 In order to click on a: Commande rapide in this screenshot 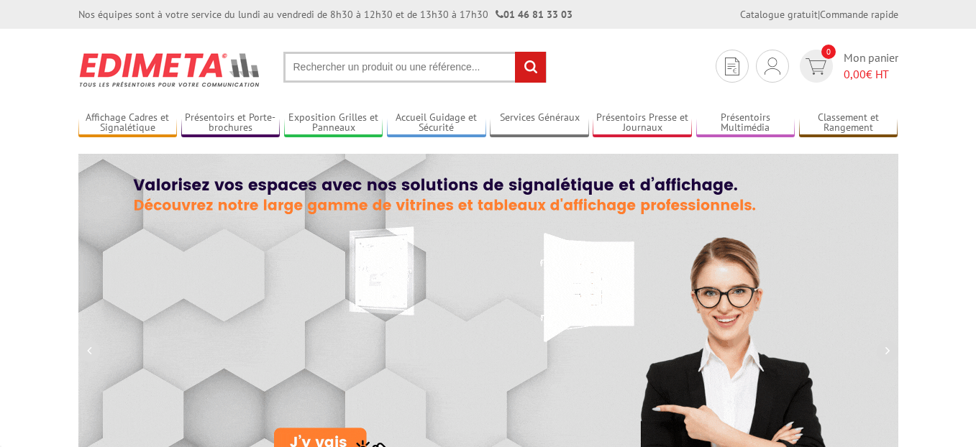, I will do `click(859, 14)`.